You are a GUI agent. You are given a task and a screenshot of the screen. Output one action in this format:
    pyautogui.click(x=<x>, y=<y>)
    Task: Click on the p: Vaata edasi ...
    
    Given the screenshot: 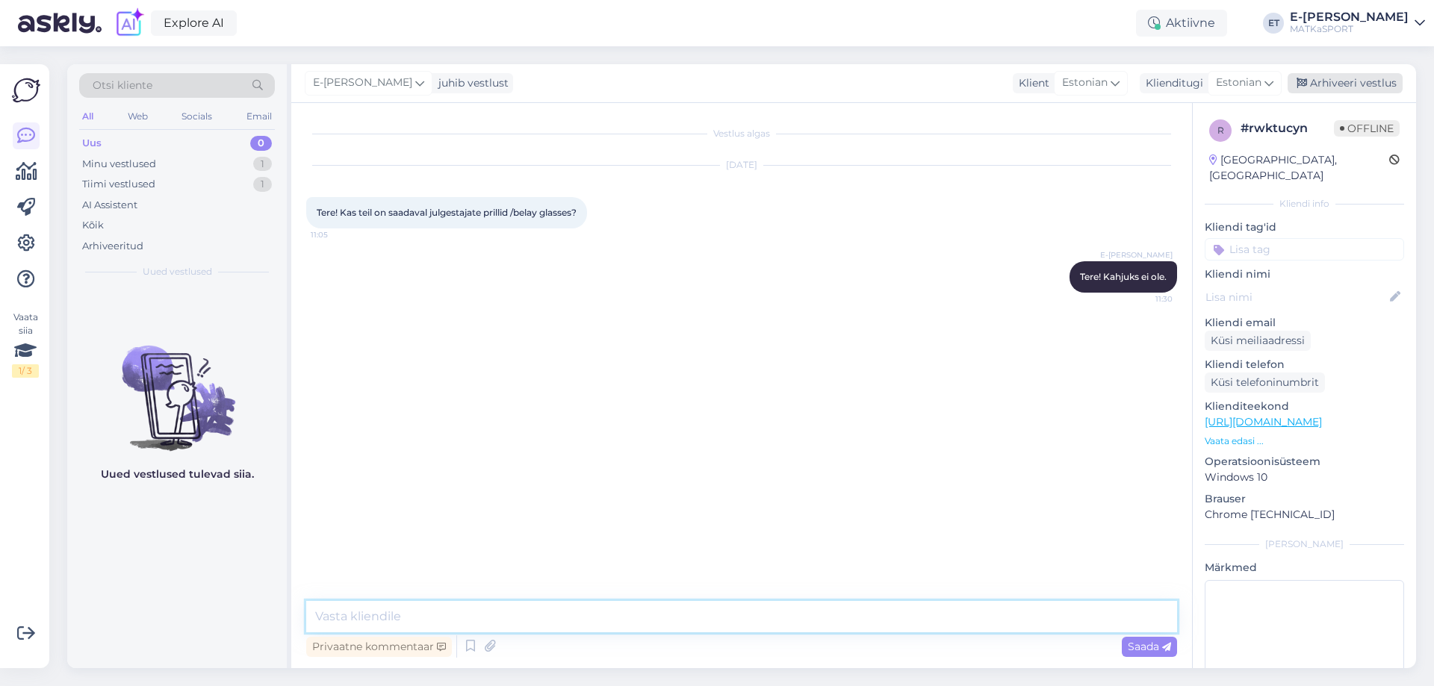 What is the action you would take?
    pyautogui.click(x=1304, y=441)
    